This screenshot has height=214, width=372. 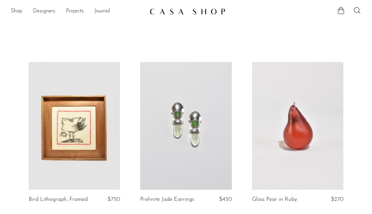 I want to click on span: $750, so click(x=114, y=199).